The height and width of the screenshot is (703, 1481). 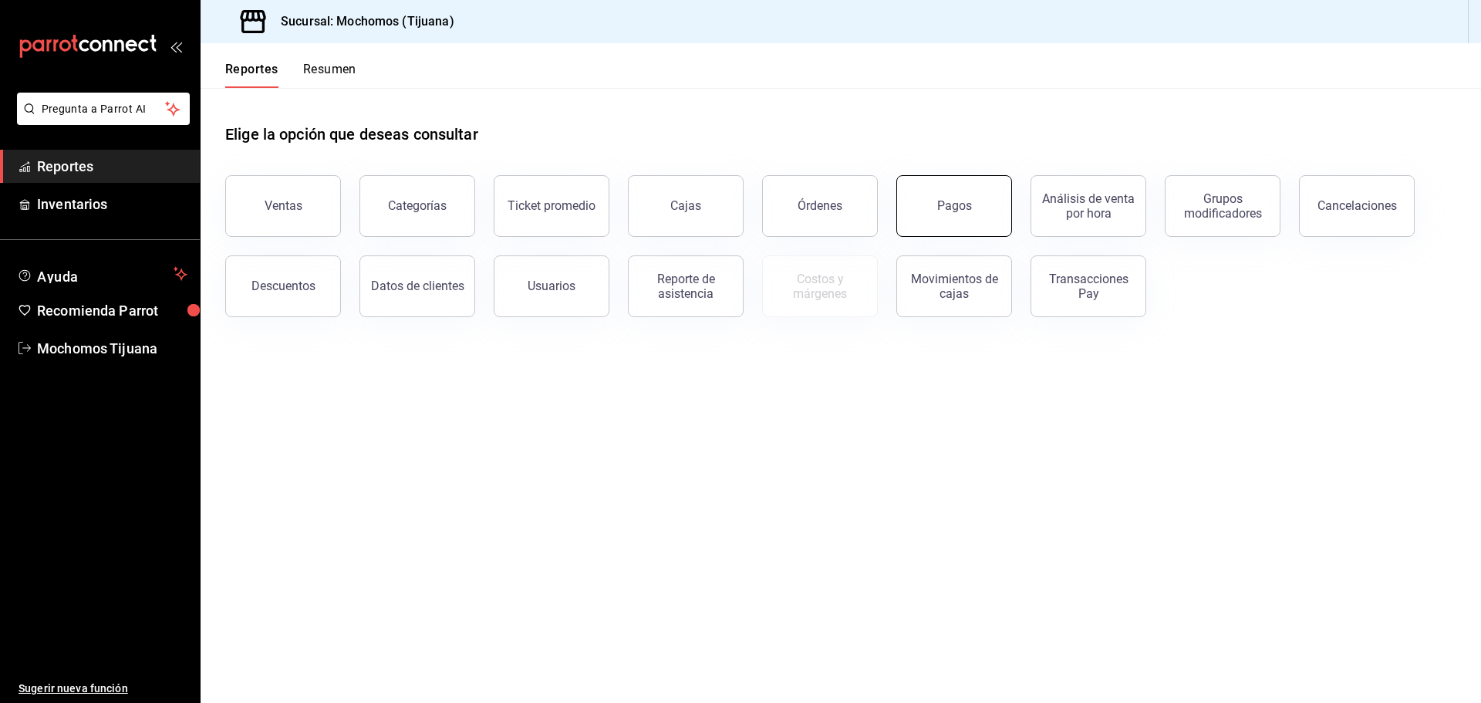 What do you see at coordinates (283, 205) in the screenshot?
I see `div: Ventas` at bounding box center [283, 205].